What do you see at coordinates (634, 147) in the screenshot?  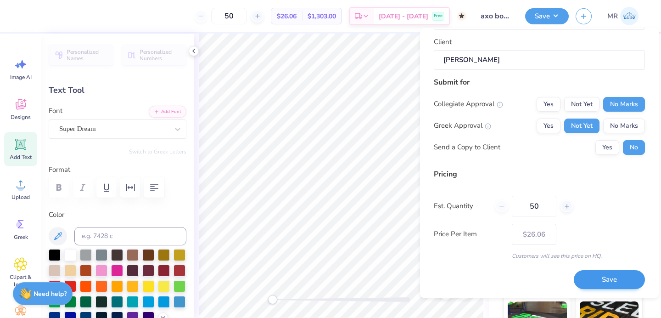 I see `button: No` at bounding box center [634, 147].